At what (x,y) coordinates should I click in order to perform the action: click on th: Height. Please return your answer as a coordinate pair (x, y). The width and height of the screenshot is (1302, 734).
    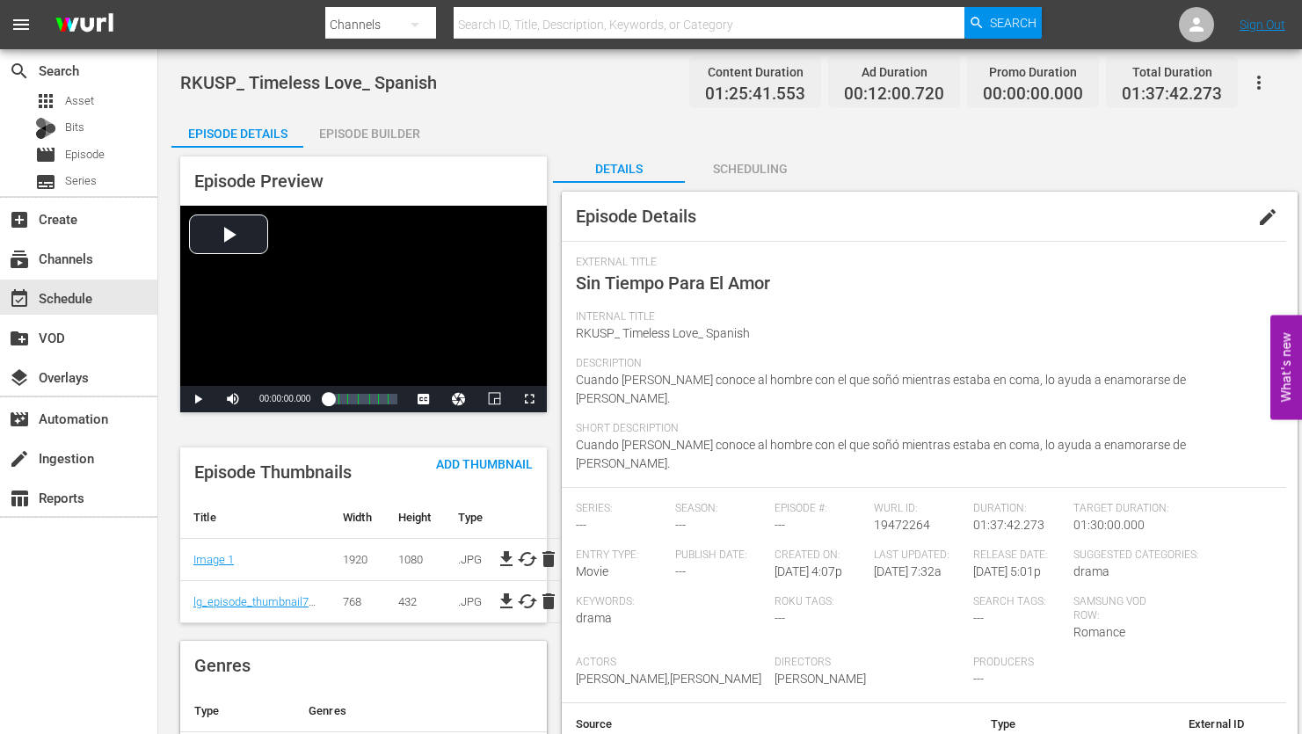
    Looking at the image, I should click on (415, 518).